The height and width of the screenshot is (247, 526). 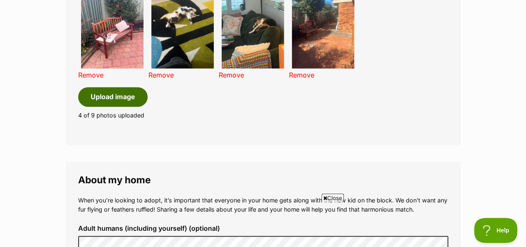 What do you see at coordinates (263, 115) in the screenshot?
I see `p: 4 of 9 photos uploaded` at bounding box center [263, 115].